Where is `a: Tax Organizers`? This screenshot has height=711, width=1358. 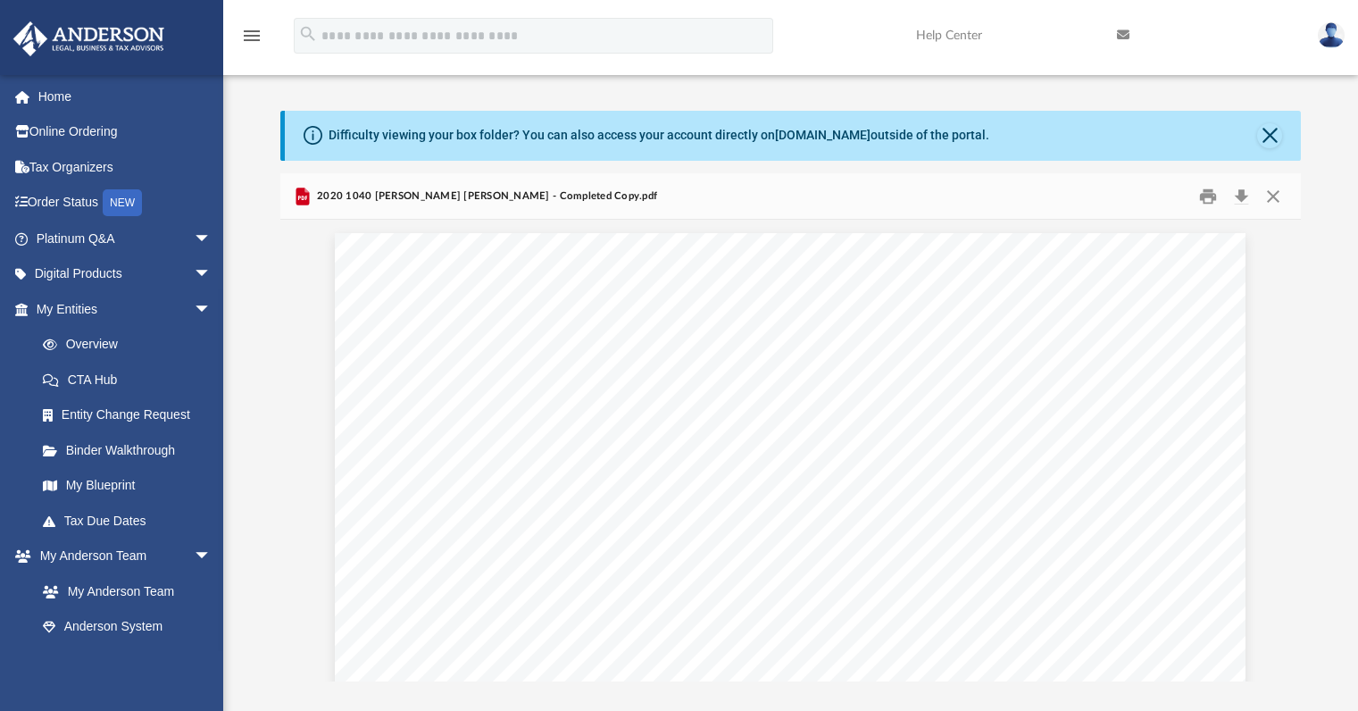 a: Tax Organizers is located at coordinates (125, 167).